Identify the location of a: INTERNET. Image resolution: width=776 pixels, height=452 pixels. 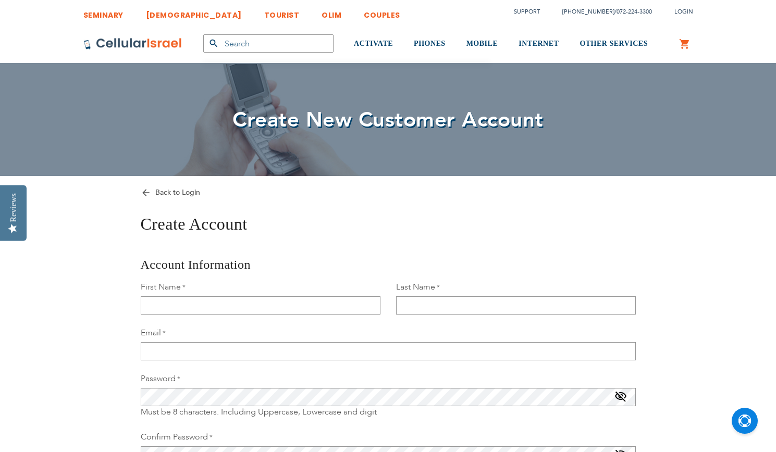
(538, 44).